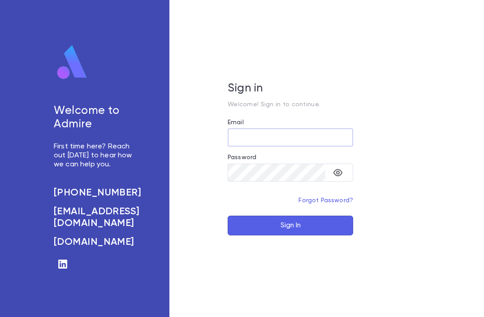 The image size is (484, 317). Describe the element at coordinates (290, 104) in the screenshot. I see `p: Welcome! Sign in to continue.` at that location.